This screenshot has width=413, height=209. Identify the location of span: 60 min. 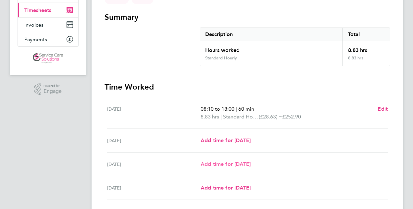
(246, 109).